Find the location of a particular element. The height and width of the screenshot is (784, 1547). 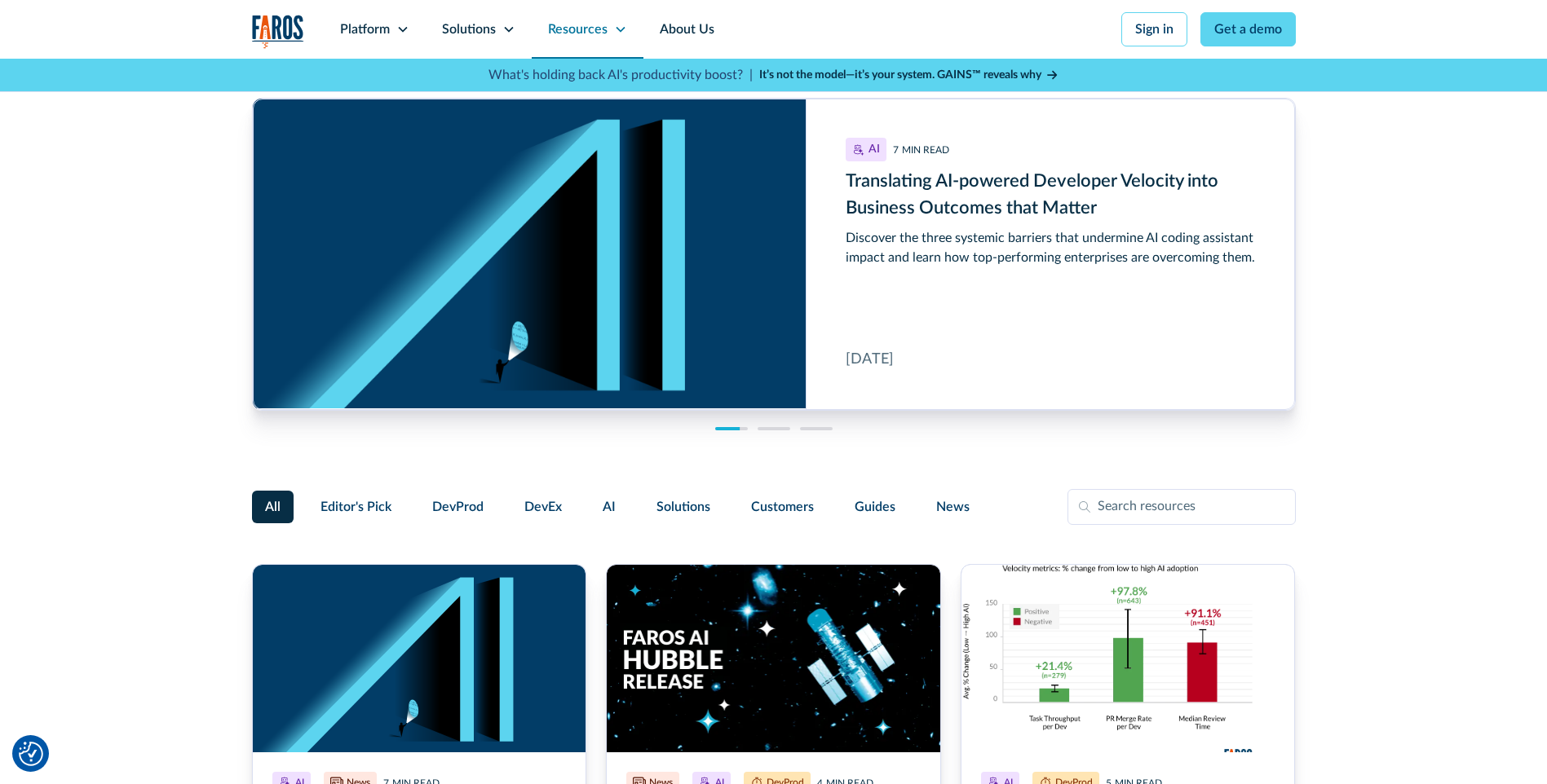

span: DevProd is located at coordinates (458, 507).